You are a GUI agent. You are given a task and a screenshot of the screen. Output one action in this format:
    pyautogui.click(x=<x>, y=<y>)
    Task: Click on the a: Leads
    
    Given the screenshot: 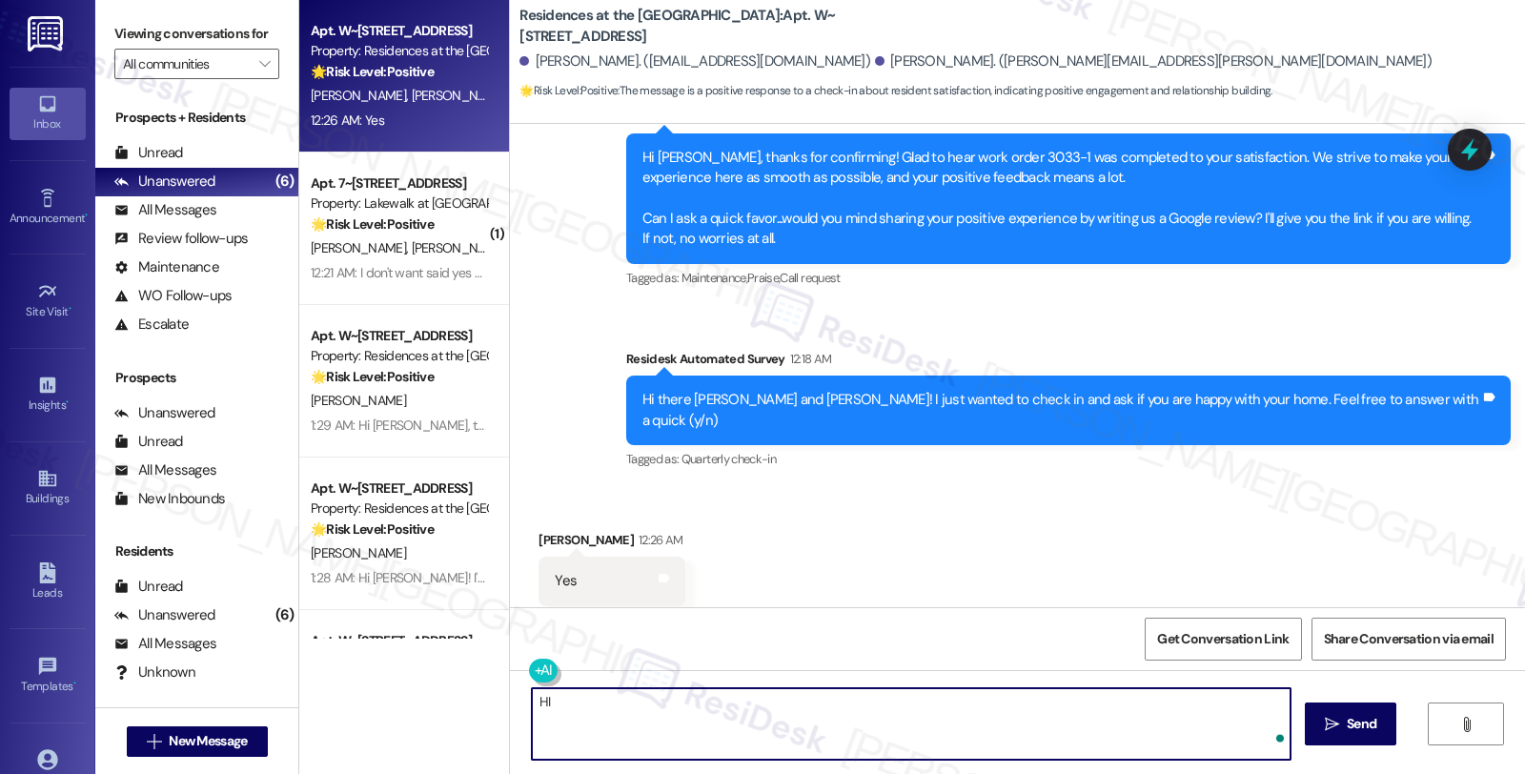 What is the action you would take?
    pyautogui.click(x=48, y=582)
    